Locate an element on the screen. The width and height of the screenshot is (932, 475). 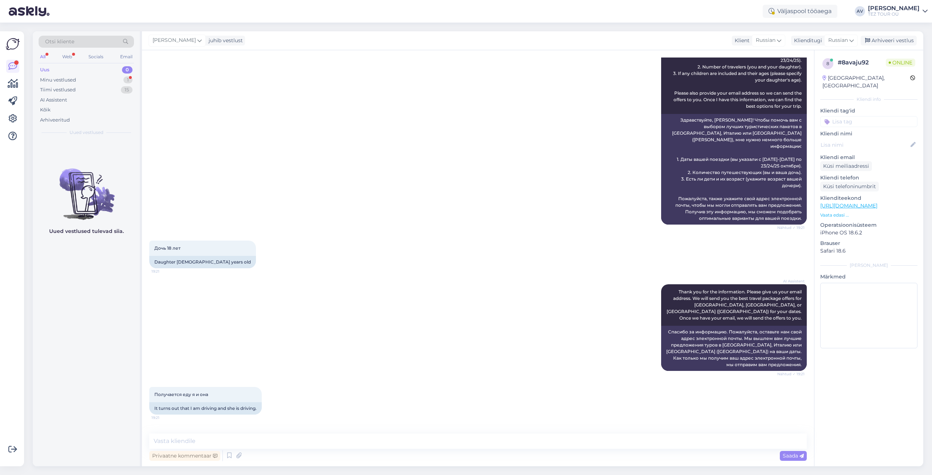
div: 1 is located at coordinates (128, 80).